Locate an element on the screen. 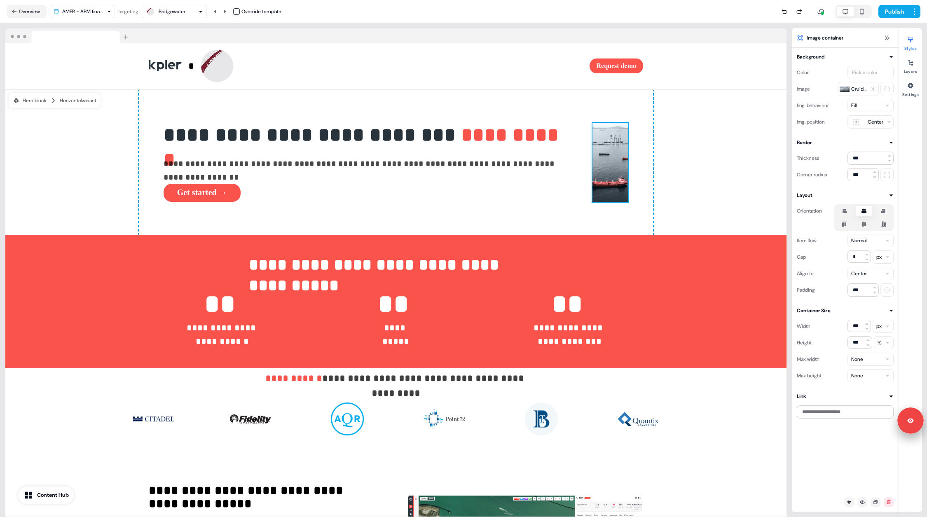  div: Bridgewater is located at coordinates (172, 12).